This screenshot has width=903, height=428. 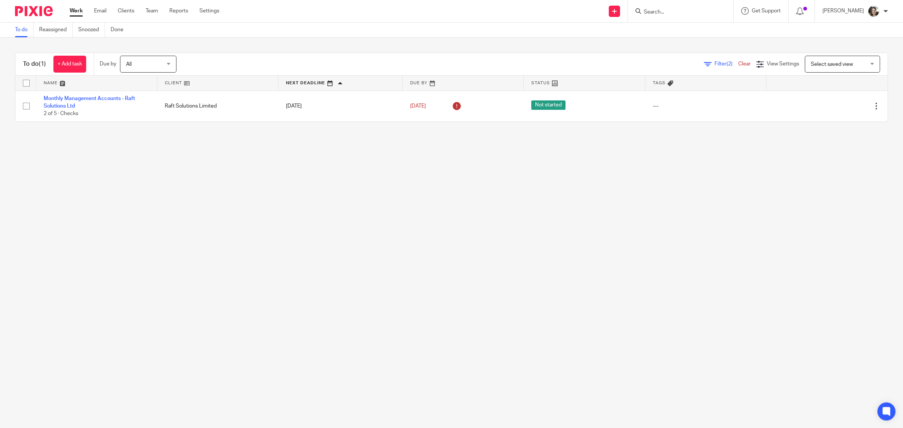 I want to click on a: + Add task, so click(x=70, y=64).